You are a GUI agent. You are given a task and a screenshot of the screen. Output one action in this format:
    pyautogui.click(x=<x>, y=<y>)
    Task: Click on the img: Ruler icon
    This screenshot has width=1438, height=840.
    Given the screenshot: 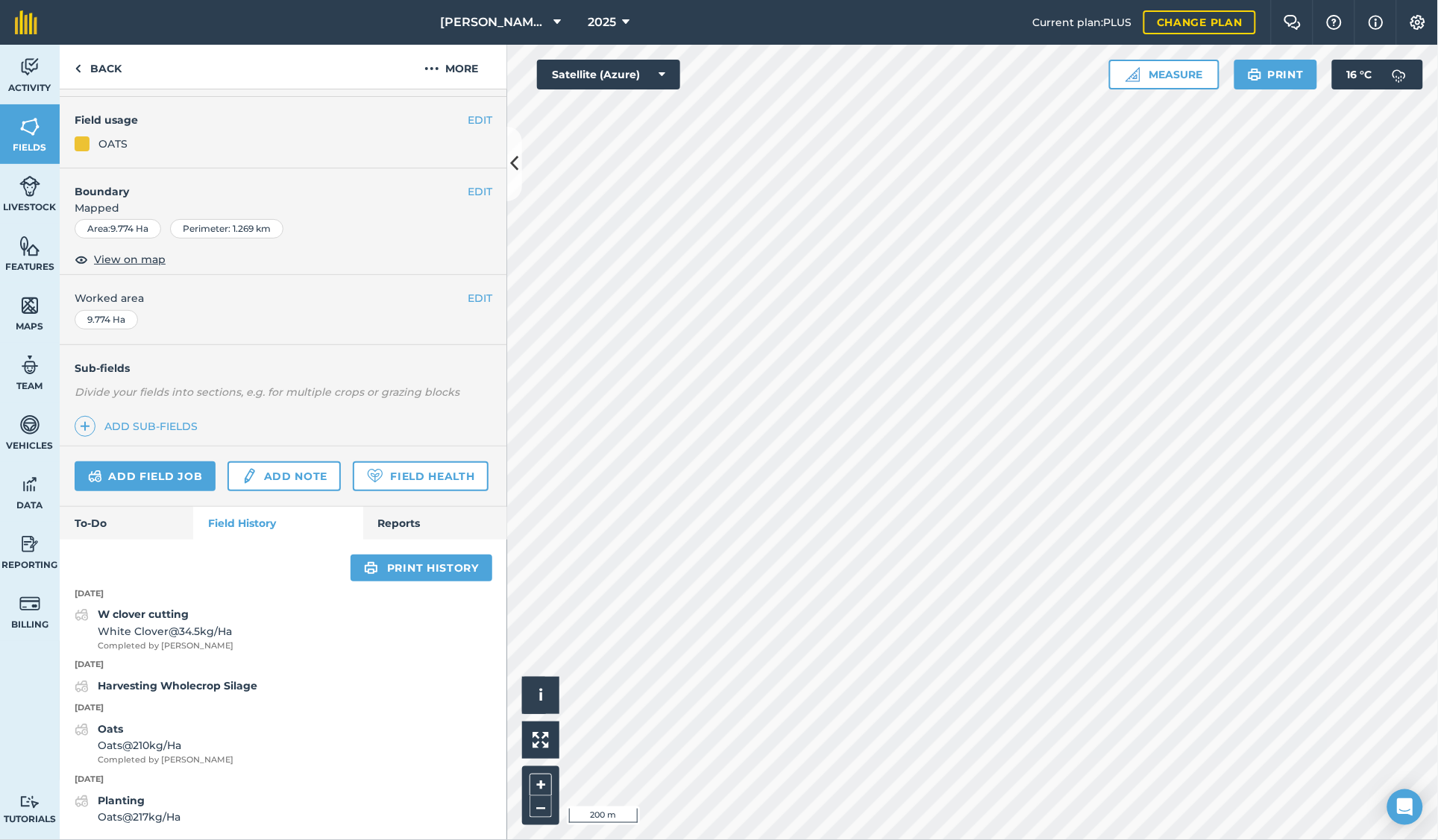 What is the action you would take?
    pyautogui.click(x=1133, y=74)
    